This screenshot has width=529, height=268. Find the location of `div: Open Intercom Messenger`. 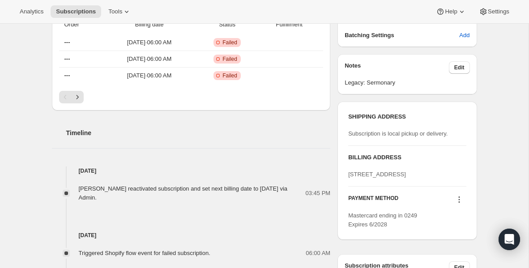

div: Open Intercom Messenger is located at coordinates (509, 239).